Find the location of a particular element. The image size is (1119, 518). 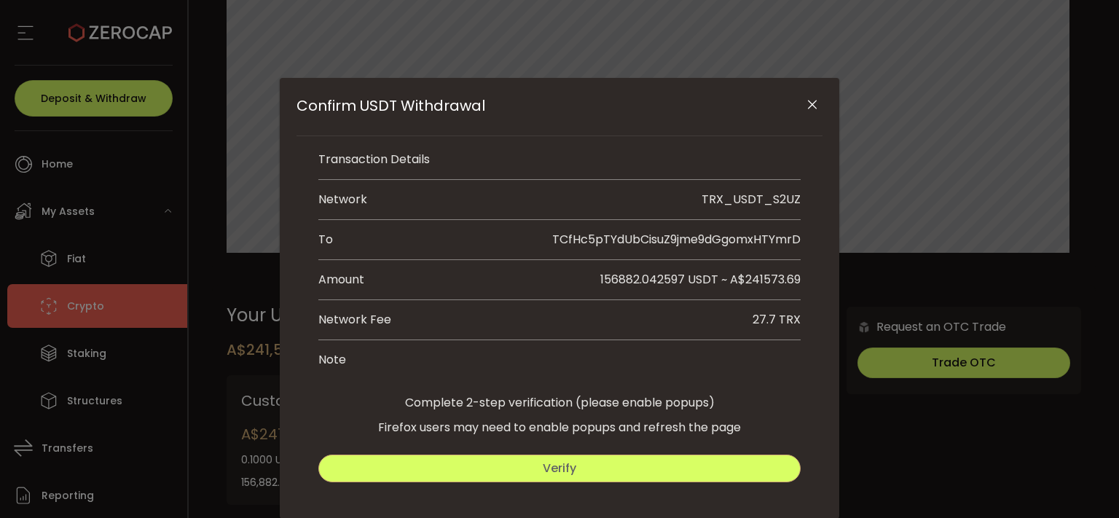

div: Network Fee is located at coordinates (355, 320).